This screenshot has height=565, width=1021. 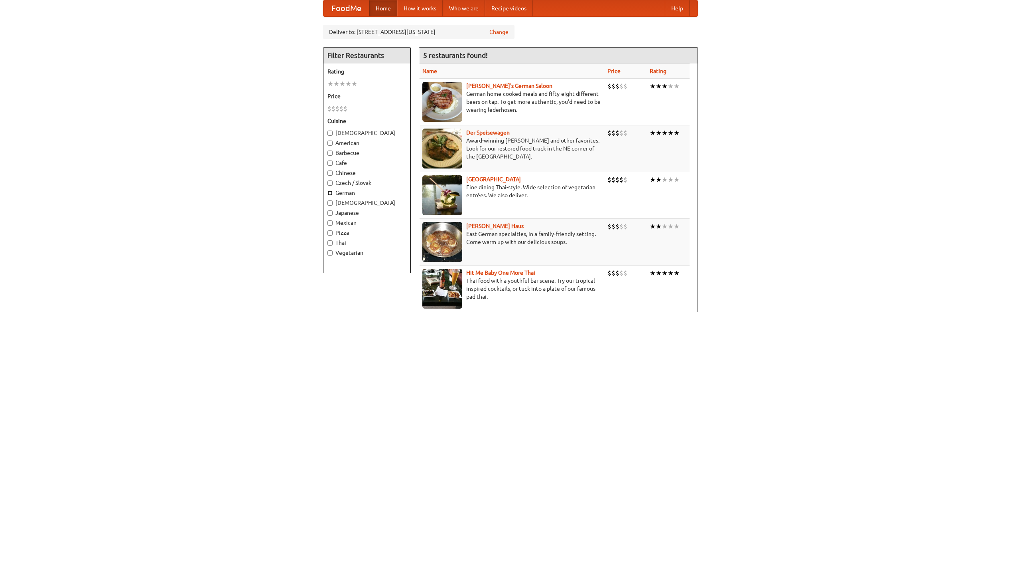 I want to click on img: satay.jpg, so click(x=442, y=195).